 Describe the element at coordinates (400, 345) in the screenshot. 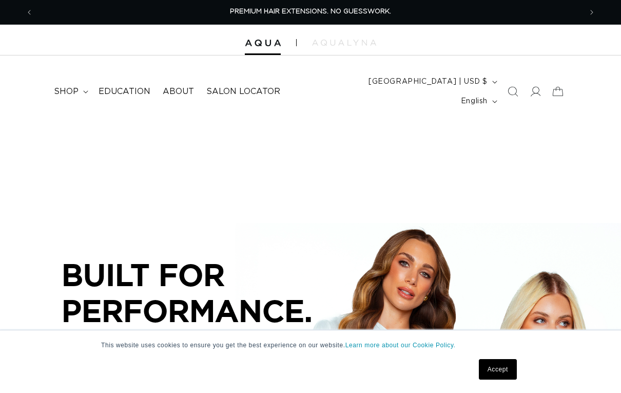

I see `a: Learn more about our Cookie Policy.` at that location.